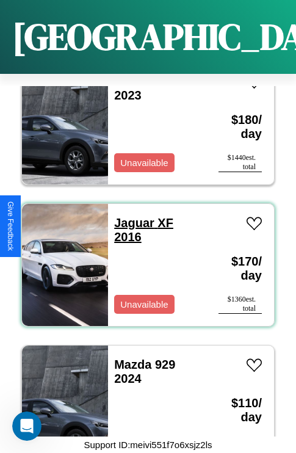 This screenshot has height=453, width=296. Describe the element at coordinates (240, 127) in the screenshot. I see `h3: $ 180 / day` at that location.